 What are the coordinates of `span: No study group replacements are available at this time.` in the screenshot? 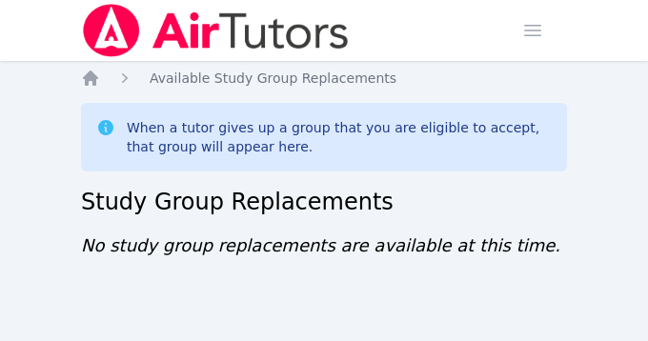 It's located at (320, 245).